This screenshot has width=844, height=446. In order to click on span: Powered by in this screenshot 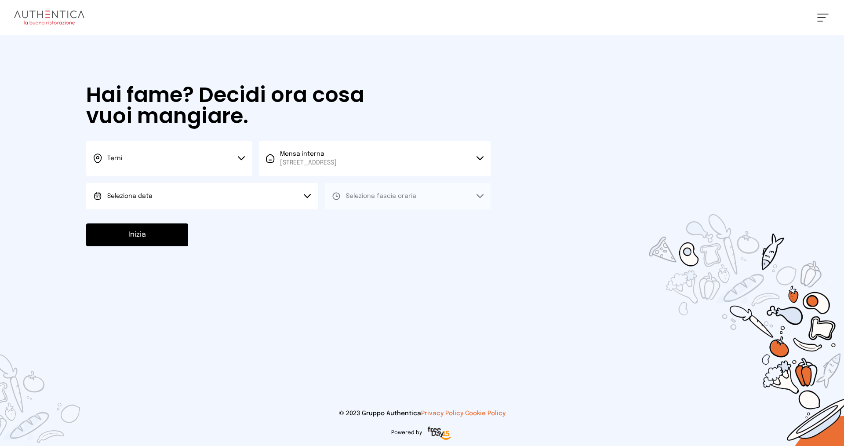, I will do `click(407, 433)`.